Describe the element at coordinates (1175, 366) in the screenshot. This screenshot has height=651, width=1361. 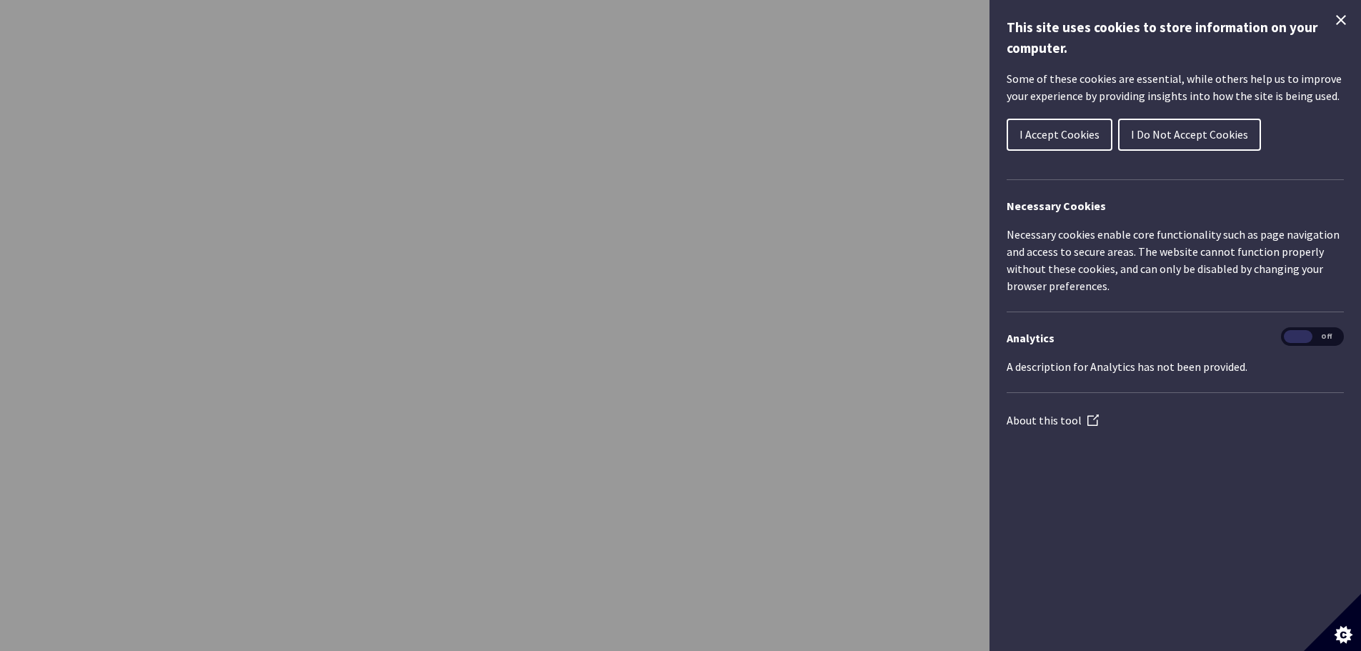
I see `p: A description for Analytics has not been provided.` at that location.